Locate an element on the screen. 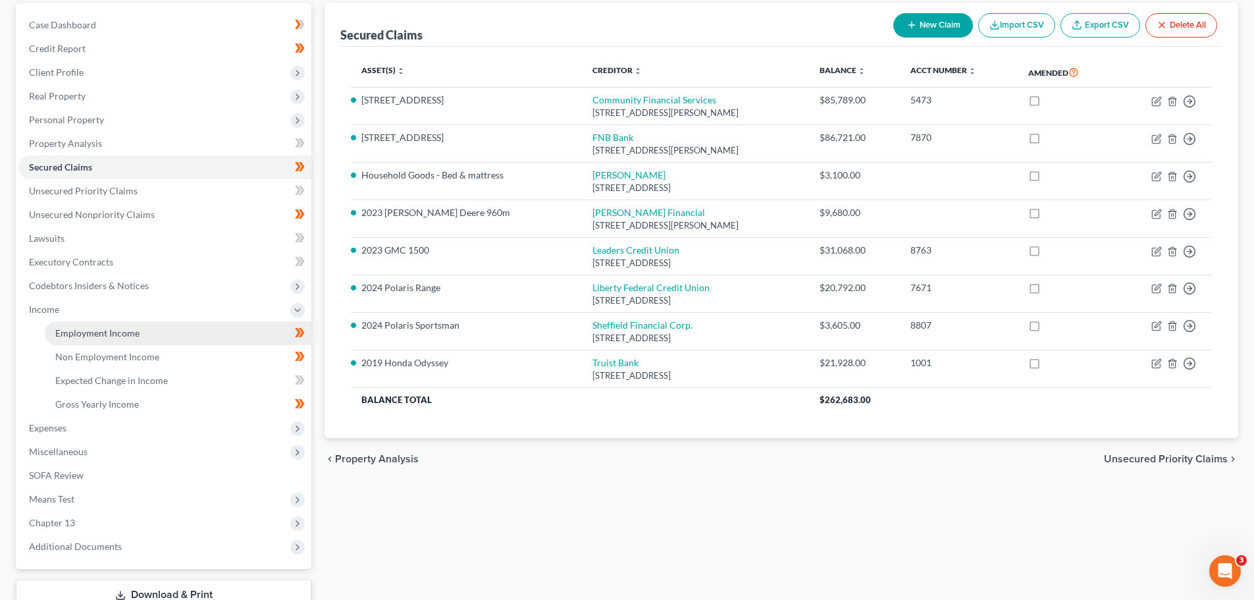 The image size is (1254, 600). button: Import CSV is located at coordinates (1017, 25).